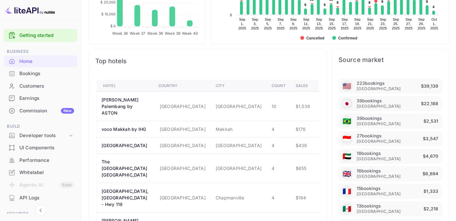 This screenshot has width=456, height=221. Describe the element at coordinates (432, 209) in the screenshot. I see `p: $2,218` at that location.